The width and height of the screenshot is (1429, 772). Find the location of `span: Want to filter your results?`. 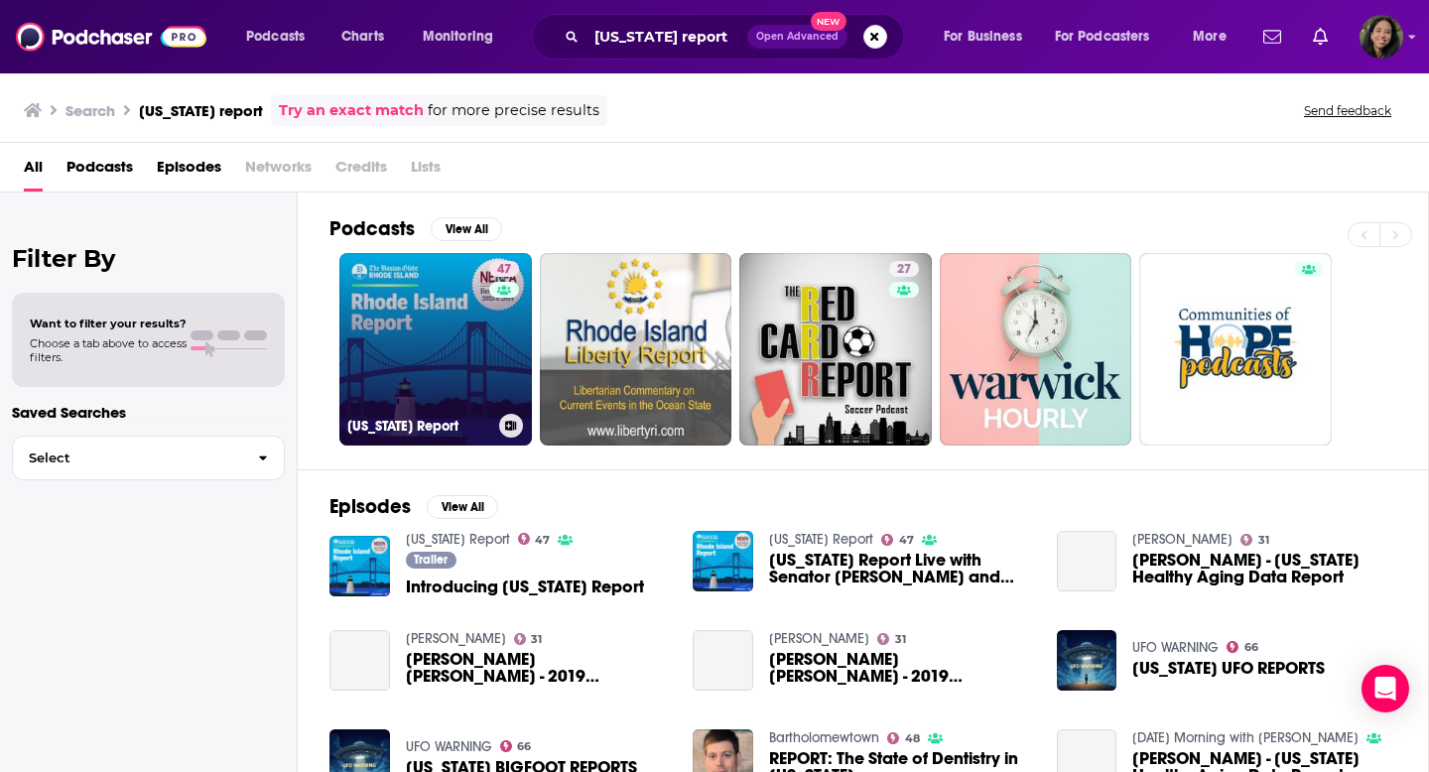

span: Want to filter your results? is located at coordinates (108, 324).